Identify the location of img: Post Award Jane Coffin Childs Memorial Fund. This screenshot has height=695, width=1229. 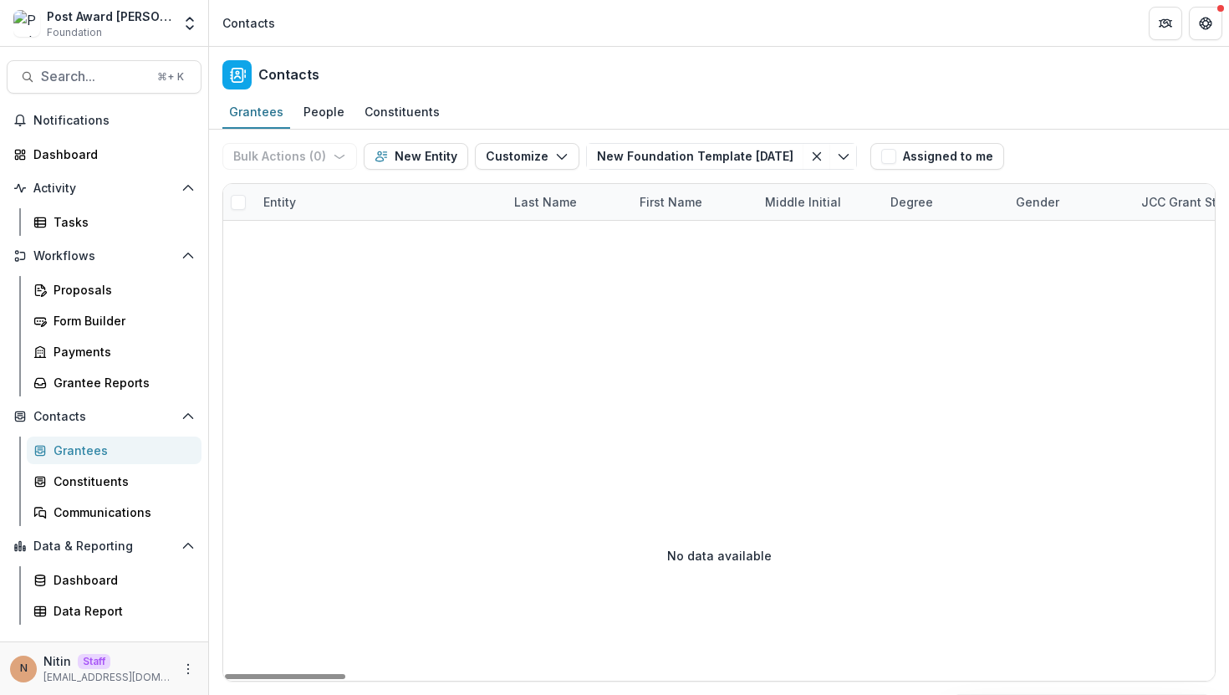
(27, 23).